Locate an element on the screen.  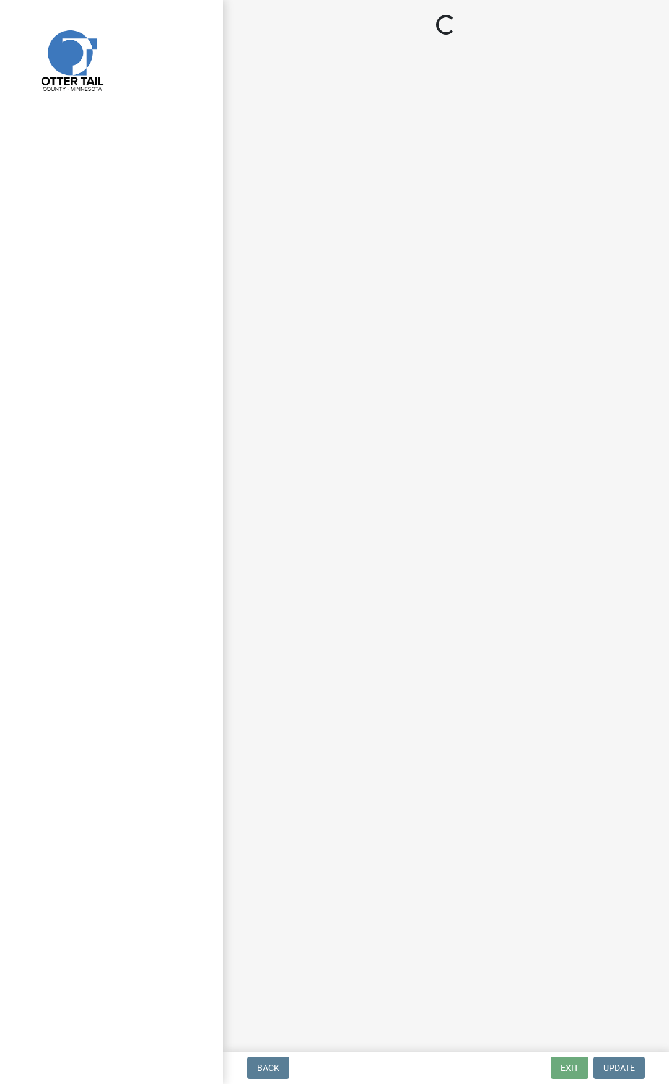
button: Exit is located at coordinates (569, 1068).